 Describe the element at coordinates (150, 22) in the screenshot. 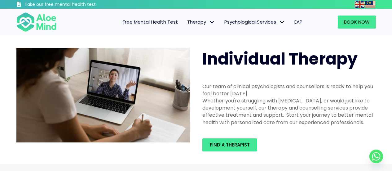

I see `a: Free Mental Health Test` at that location.